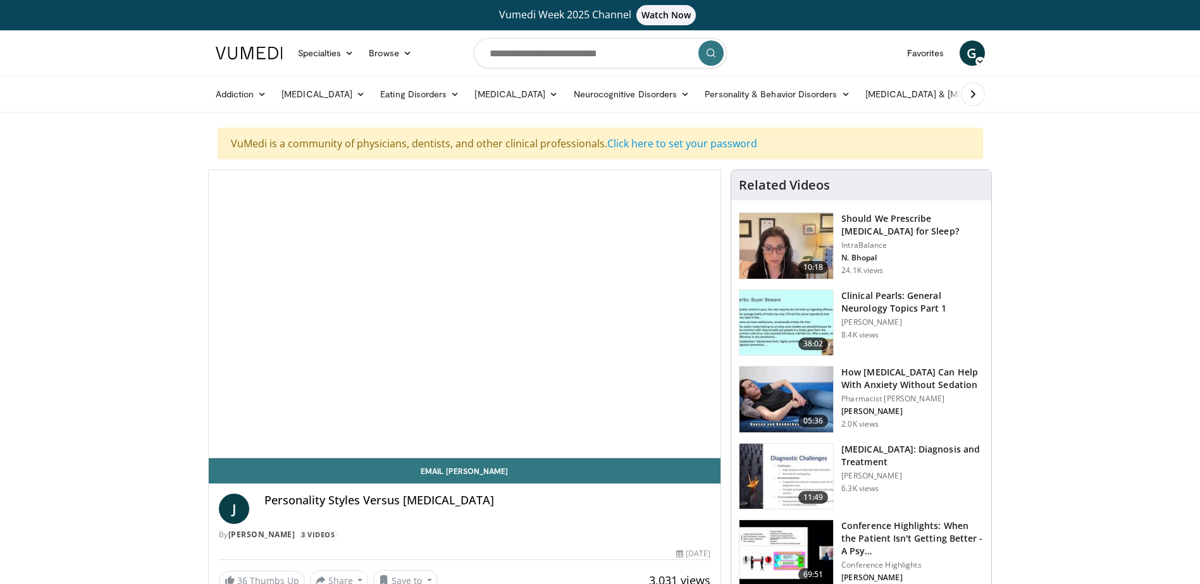 The image size is (1200, 584). What do you see at coordinates (813, 344) in the screenshot?
I see `span: 38:02` at bounding box center [813, 344].